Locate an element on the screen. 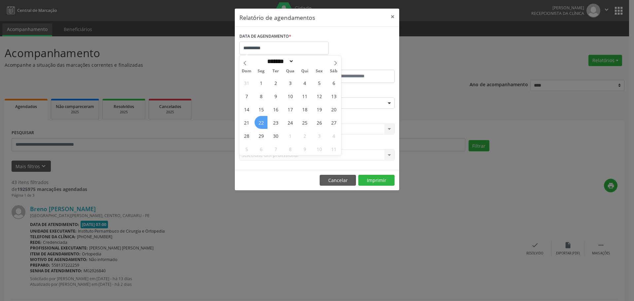 This screenshot has height=301, width=634. span: Setembro 6, 2025 is located at coordinates (333, 83).